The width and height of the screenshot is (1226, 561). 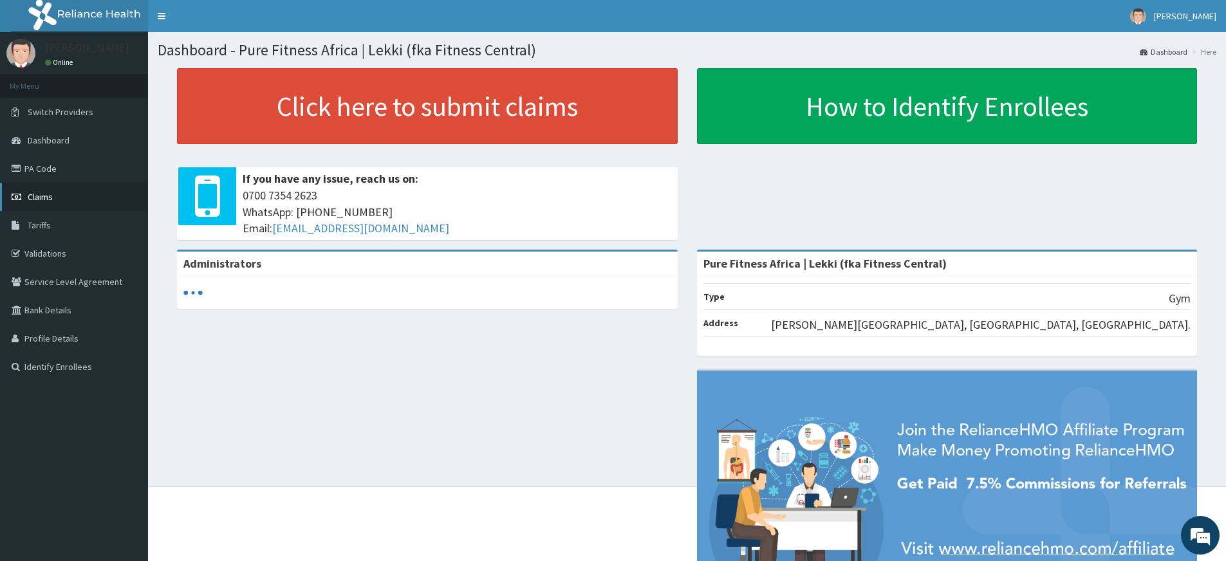 I want to click on strong: Pure Fitness Africa | Lekki (fka Fitness Central), so click(x=825, y=263).